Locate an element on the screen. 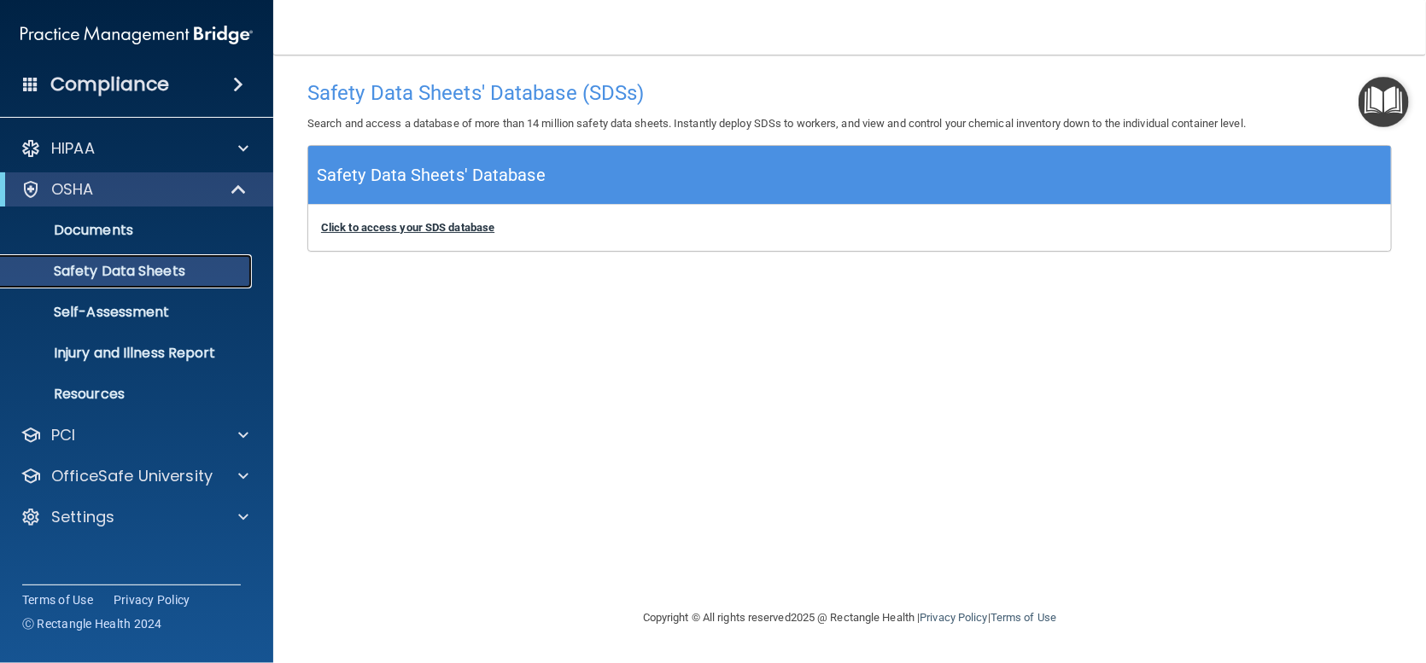 The image size is (1426, 663). button: Open Resource Center is located at coordinates (1383, 102).